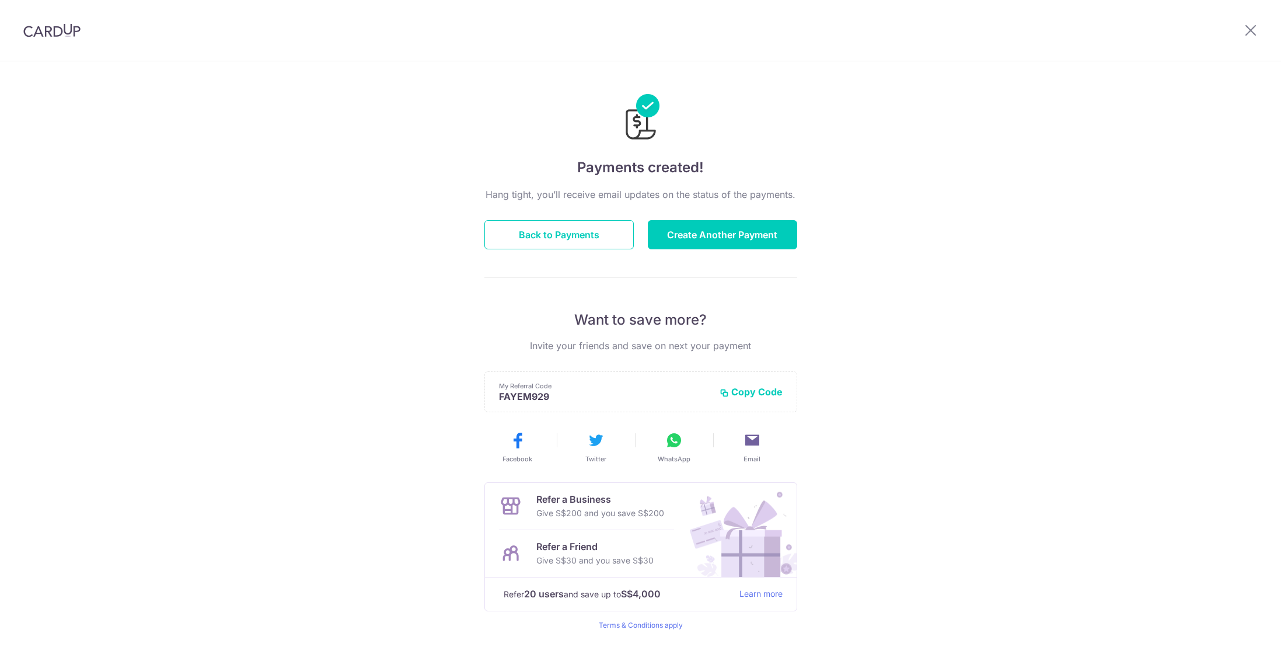 The height and width of the screenshot is (647, 1281). What do you see at coordinates (641, 167) in the screenshot?
I see `h4: Payments created!` at bounding box center [641, 167].